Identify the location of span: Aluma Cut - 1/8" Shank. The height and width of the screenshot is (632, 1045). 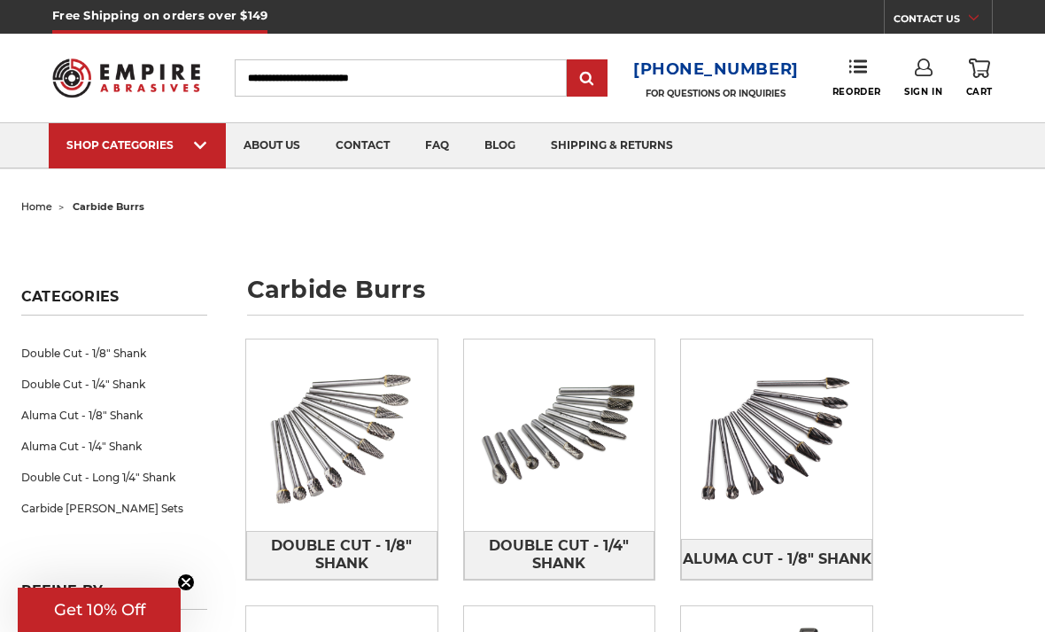
(777, 559).